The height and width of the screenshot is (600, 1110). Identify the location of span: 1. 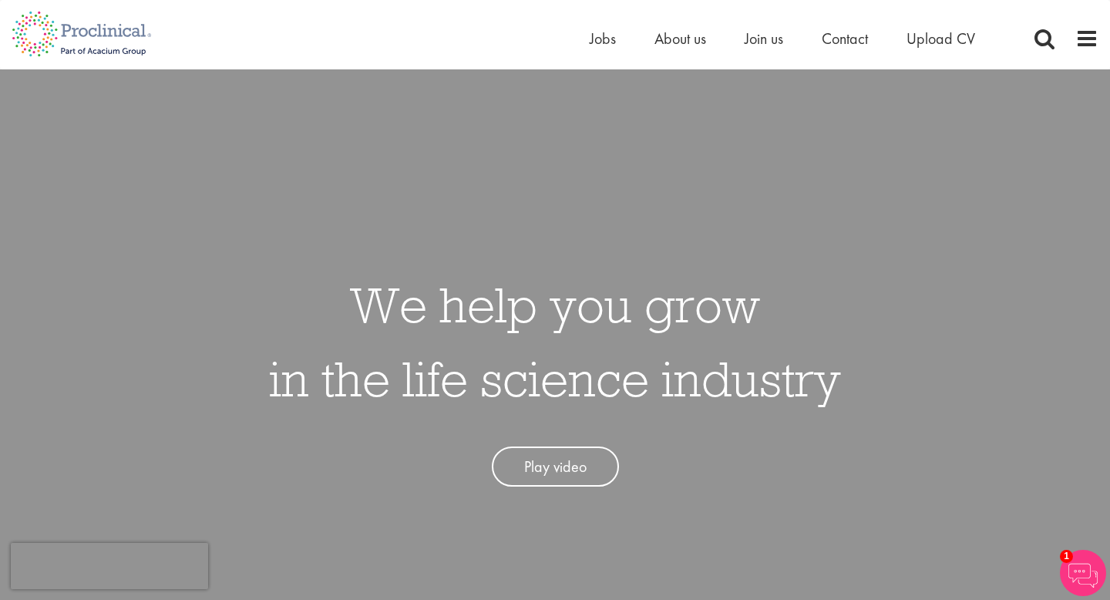
(1066, 556).